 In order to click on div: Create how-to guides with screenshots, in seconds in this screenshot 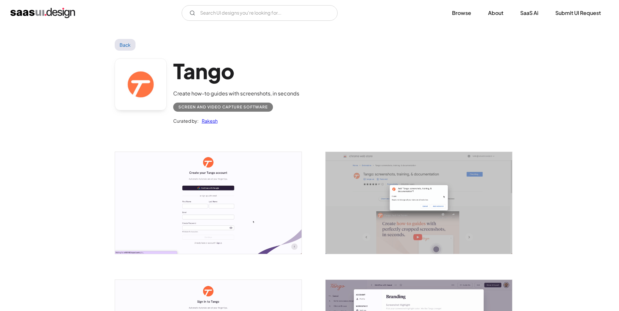, I will do `click(236, 94)`.